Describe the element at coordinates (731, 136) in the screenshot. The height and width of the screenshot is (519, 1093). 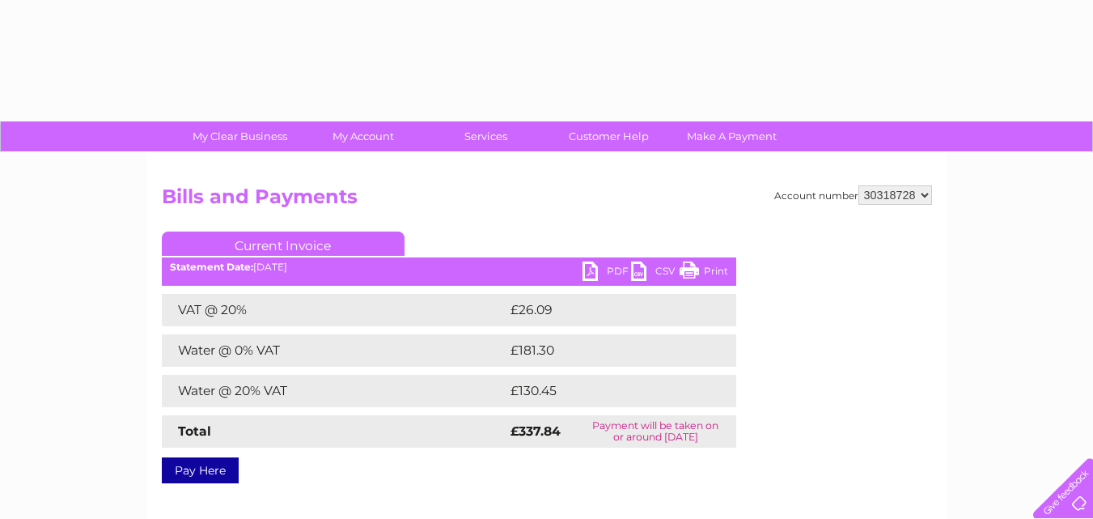
I see `a: Make A Payment` at that location.